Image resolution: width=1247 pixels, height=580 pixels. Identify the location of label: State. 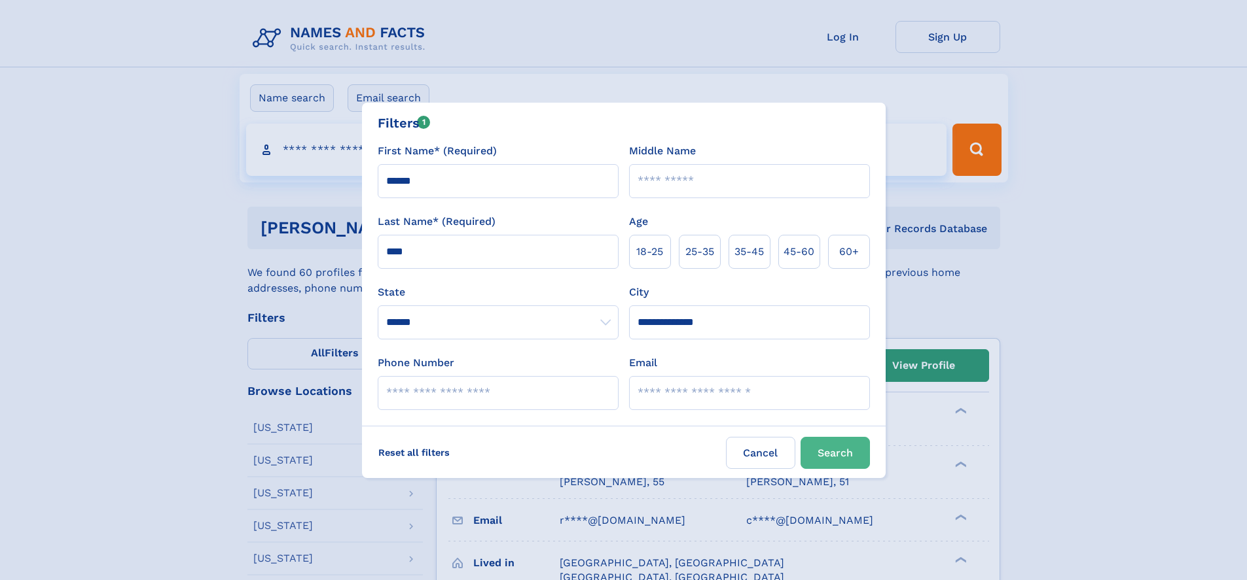
(498, 293).